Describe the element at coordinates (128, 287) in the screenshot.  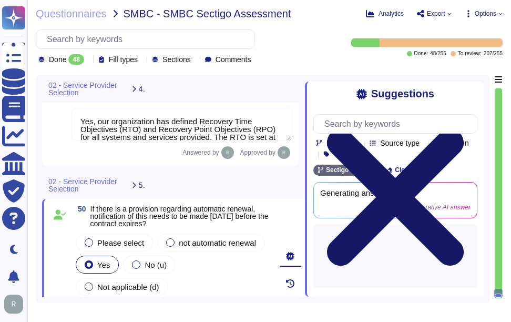
I see `span: Not applicable (d)` at that location.